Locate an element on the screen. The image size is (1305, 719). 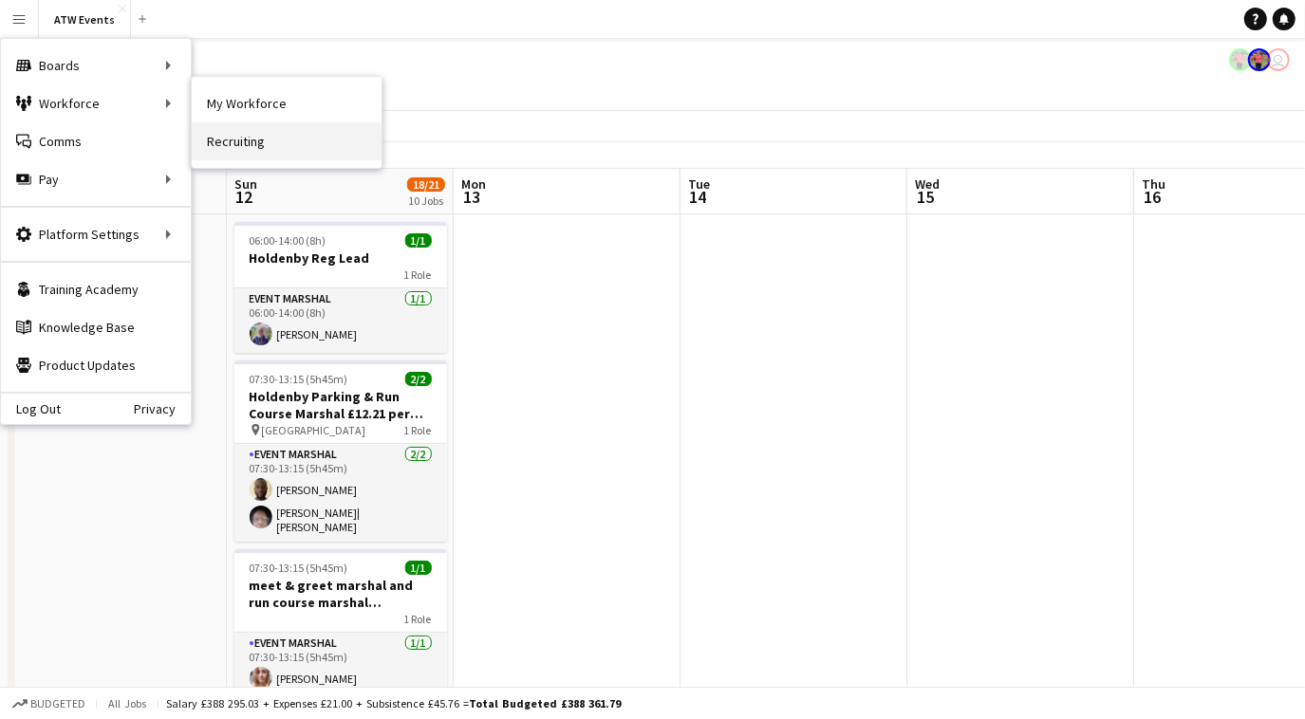
span: All jobs is located at coordinates (127, 703).